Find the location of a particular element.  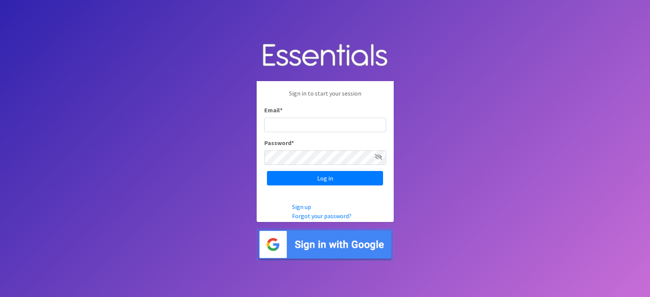

label: Password is located at coordinates (279, 143).